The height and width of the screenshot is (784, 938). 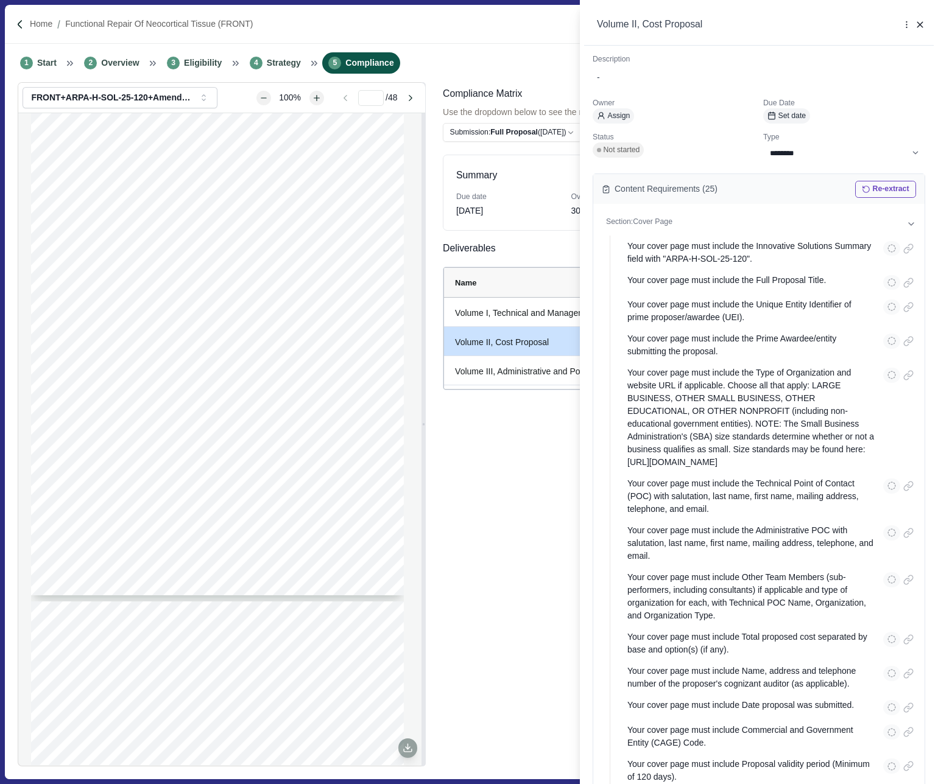 What do you see at coordinates (751, 418) in the screenshot?
I see `p: Your cover page must include the Type of Organization and website URL if applicable. Choose all t...` at bounding box center [751, 418].